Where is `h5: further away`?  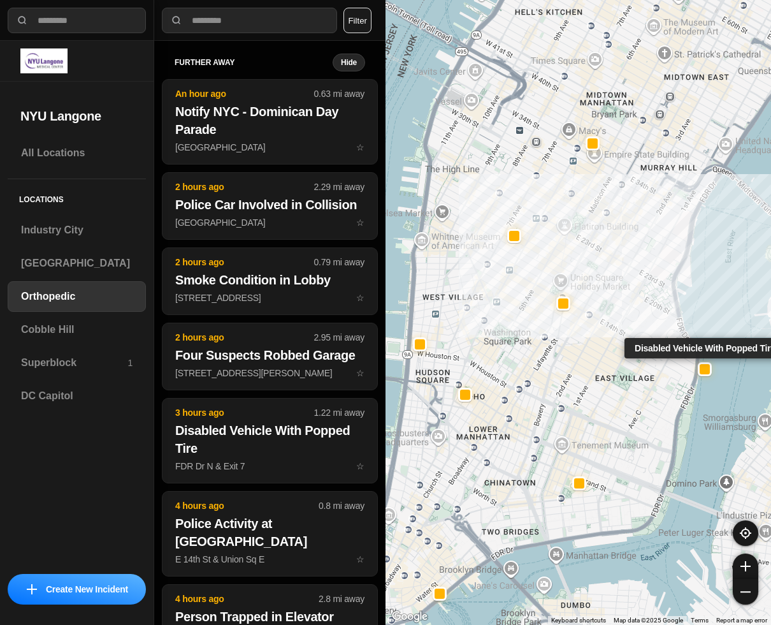 h5: further away is located at coordinates (254, 62).